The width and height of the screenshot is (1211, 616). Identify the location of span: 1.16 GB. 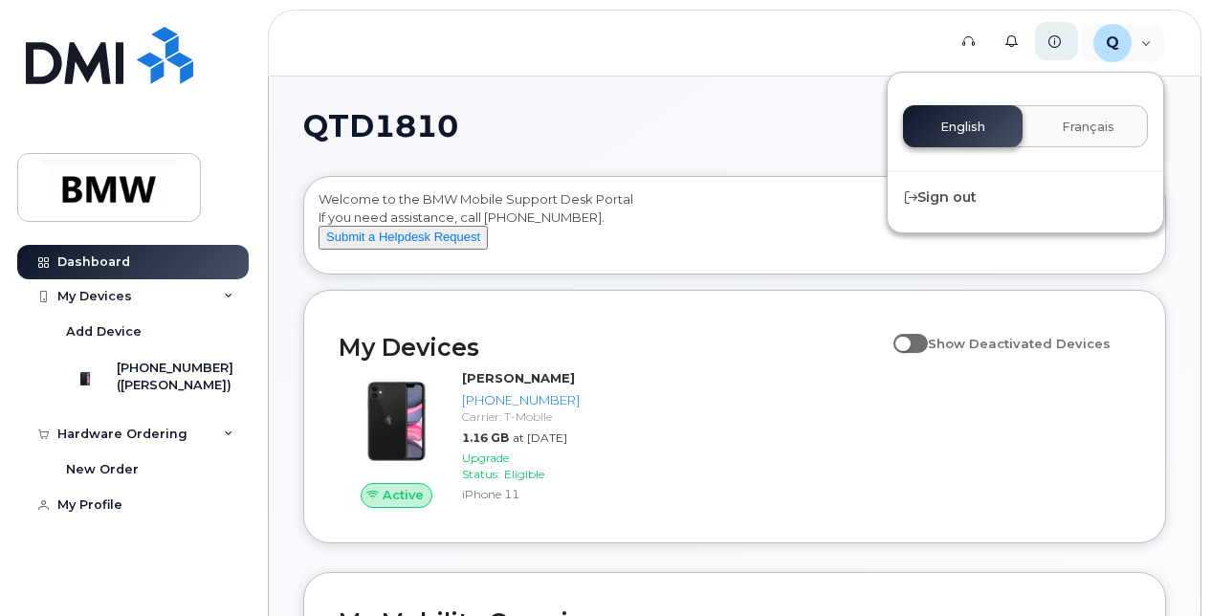
(485, 437).